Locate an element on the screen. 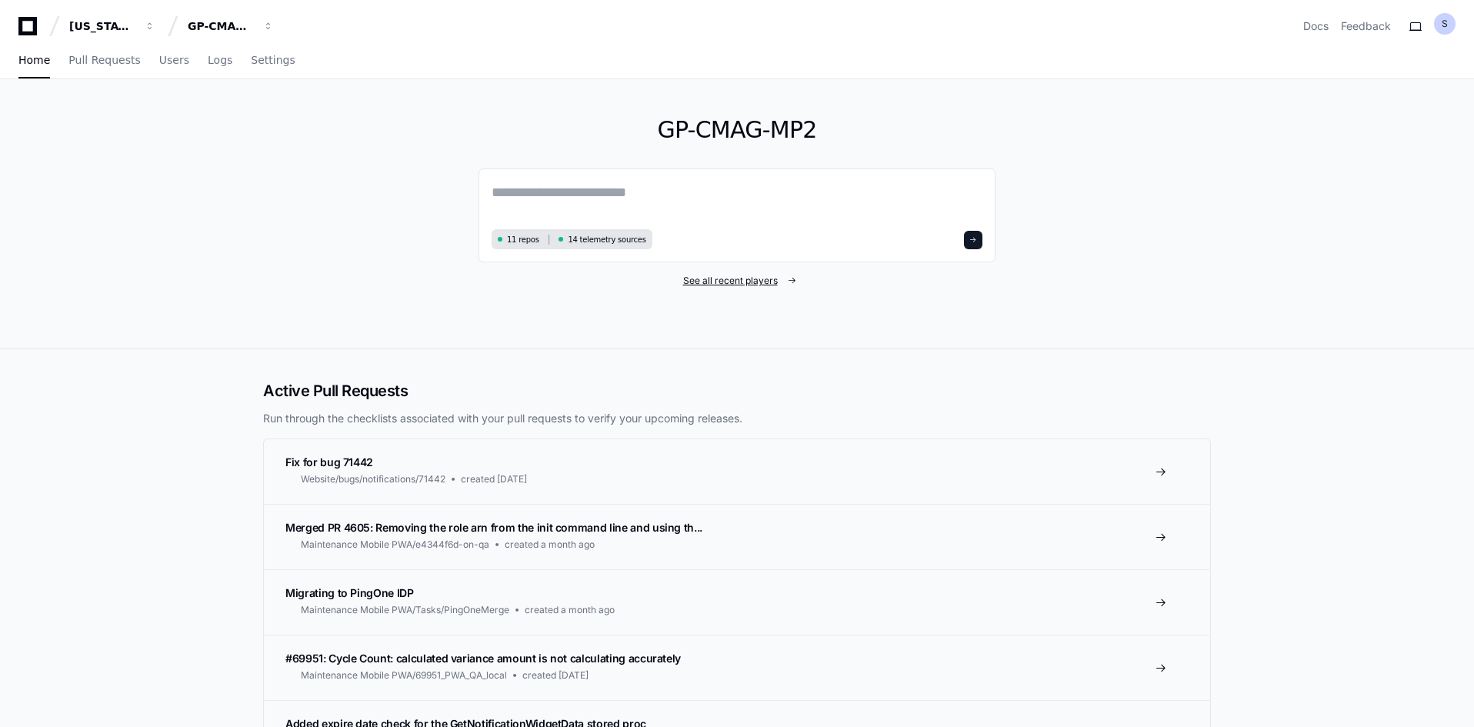  span: Website/bugs/notifications/71442 is located at coordinates (373, 479).